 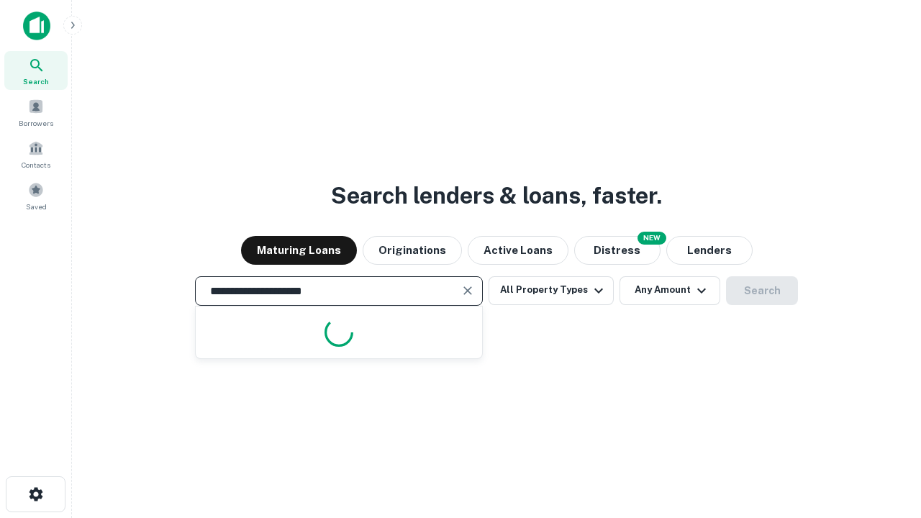 I want to click on button: Active Loans, so click(x=518, y=250).